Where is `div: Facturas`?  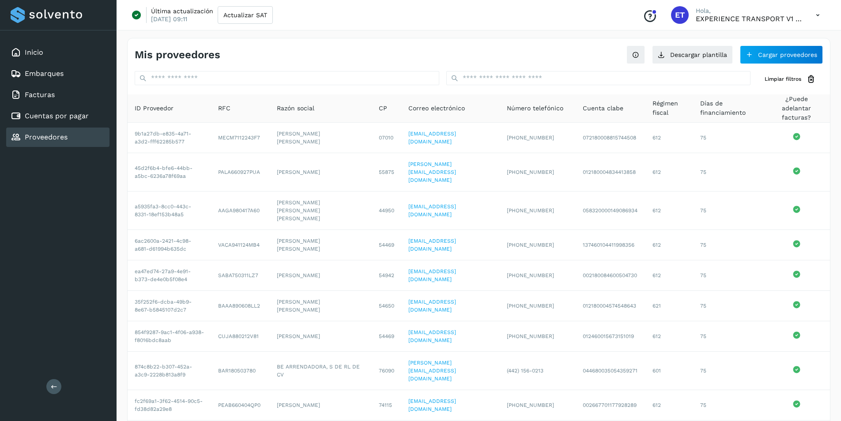 div: Facturas is located at coordinates (58, 95).